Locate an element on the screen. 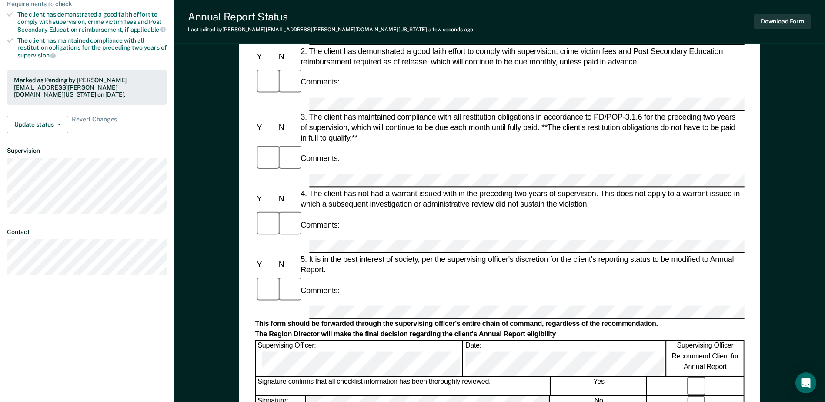 This screenshot has width=825, height=402. div: The Region Director will make the final decision regarding the client's Annual Report eligibility is located at coordinates (499, 334).